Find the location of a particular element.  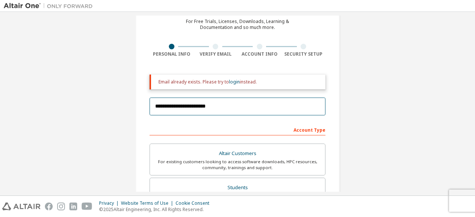

div: For existing customers looking to access software downloads, HPC resources, community, trainings ... is located at coordinates (237, 165).